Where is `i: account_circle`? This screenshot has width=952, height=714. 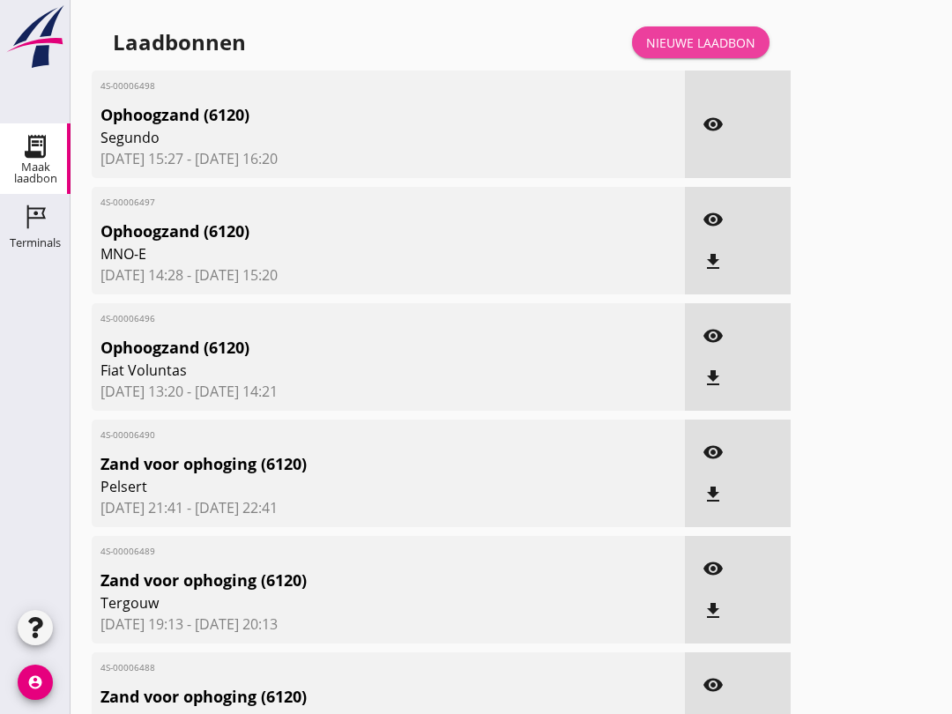 i: account_circle is located at coordinates (35, 682).